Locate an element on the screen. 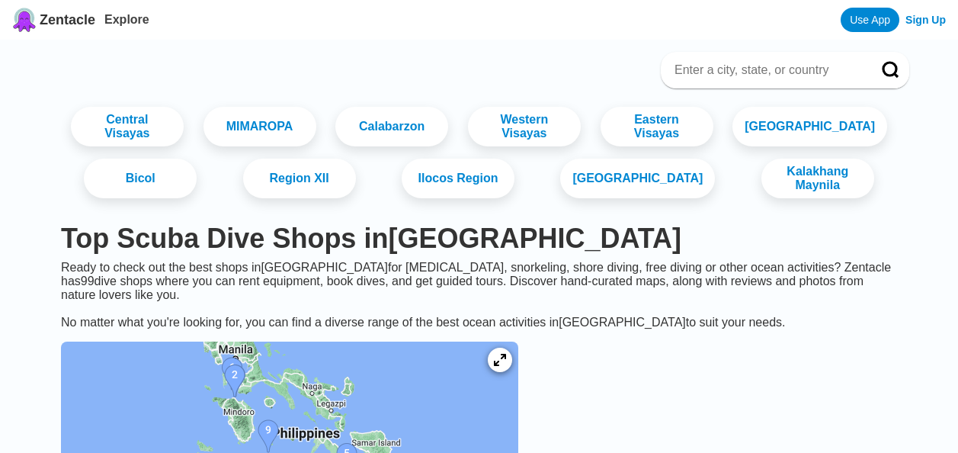 The height and width of the screenshot is (453, 958). a: Zentacle logoZentacle is located at coordinates (53, 20).